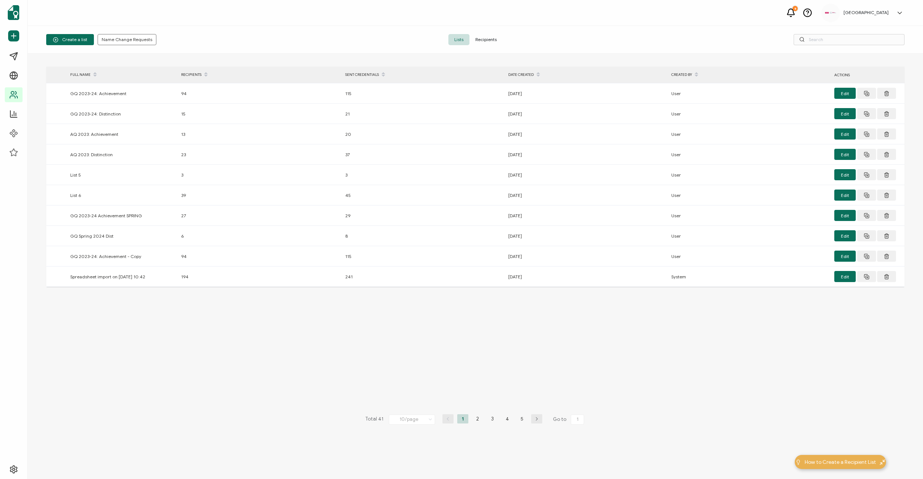 The image size is (923, 479). Describe the element at coordinates (122, 256) in the screenshot. I see `div: GQ 2023-24: Achievement - Copy` at that location.